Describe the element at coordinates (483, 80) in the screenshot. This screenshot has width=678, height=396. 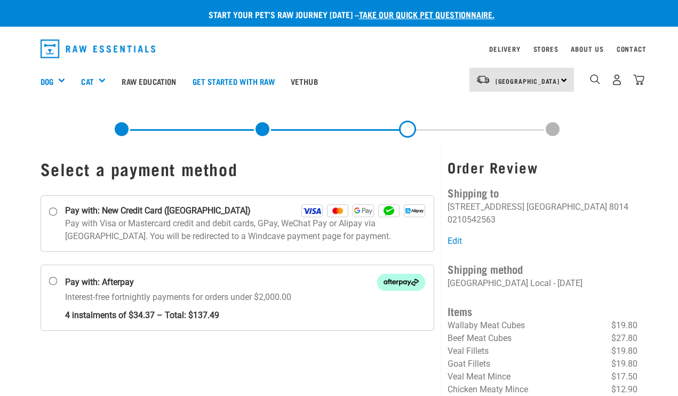
I see `img: van-moving.png` at that location.